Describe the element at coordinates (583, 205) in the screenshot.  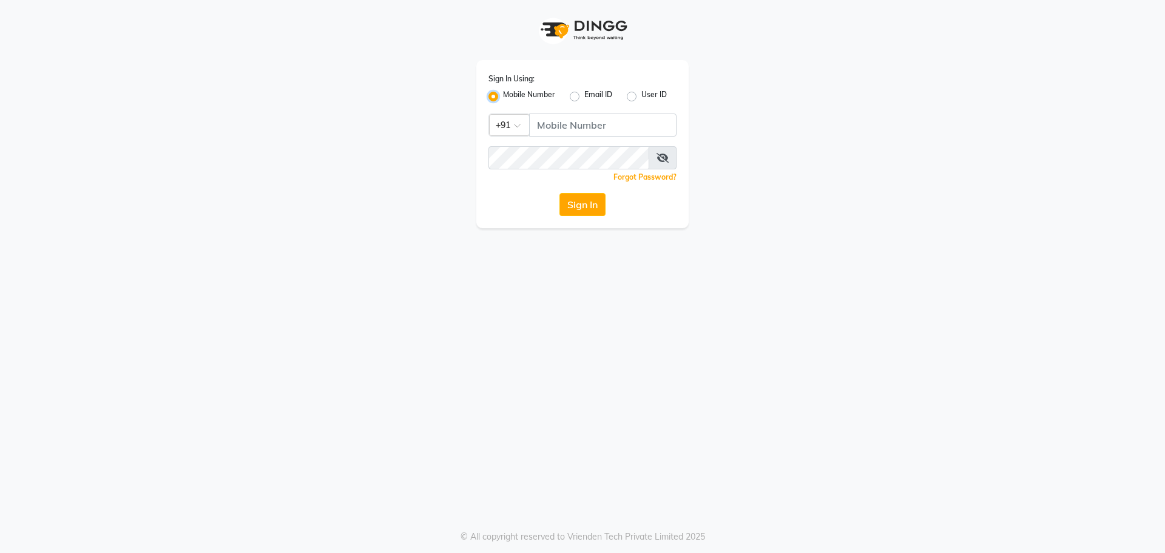
I see `button: Sign In` at that location.